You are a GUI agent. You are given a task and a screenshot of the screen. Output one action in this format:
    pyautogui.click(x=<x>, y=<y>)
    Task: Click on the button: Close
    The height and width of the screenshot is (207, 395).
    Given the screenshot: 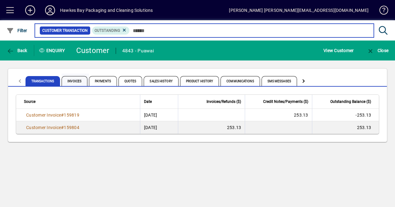 What is the action you would take?
    pyautogui.click(x=378, y=50)
    